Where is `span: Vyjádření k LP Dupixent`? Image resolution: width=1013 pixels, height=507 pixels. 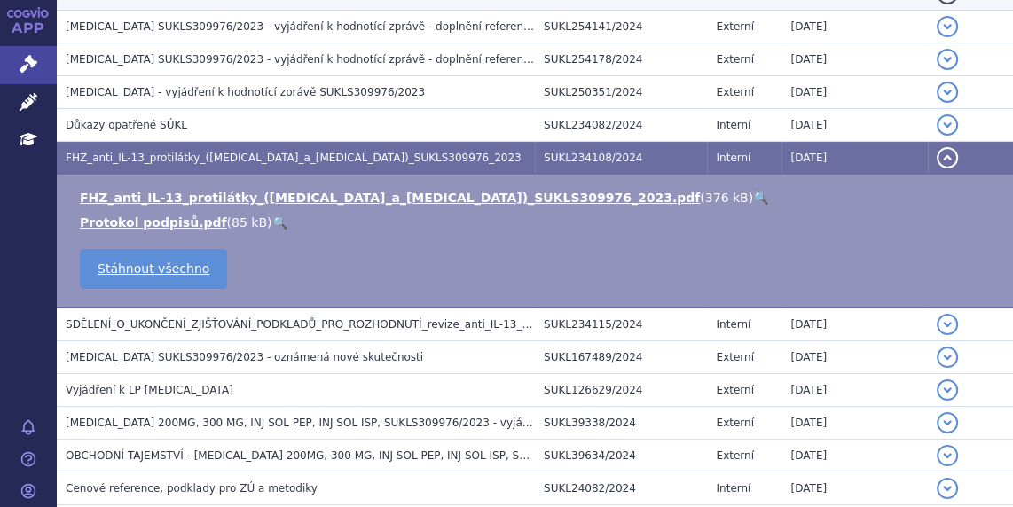 span: Vyjádření k LP Dupixent is located at coordinates (149, 390).